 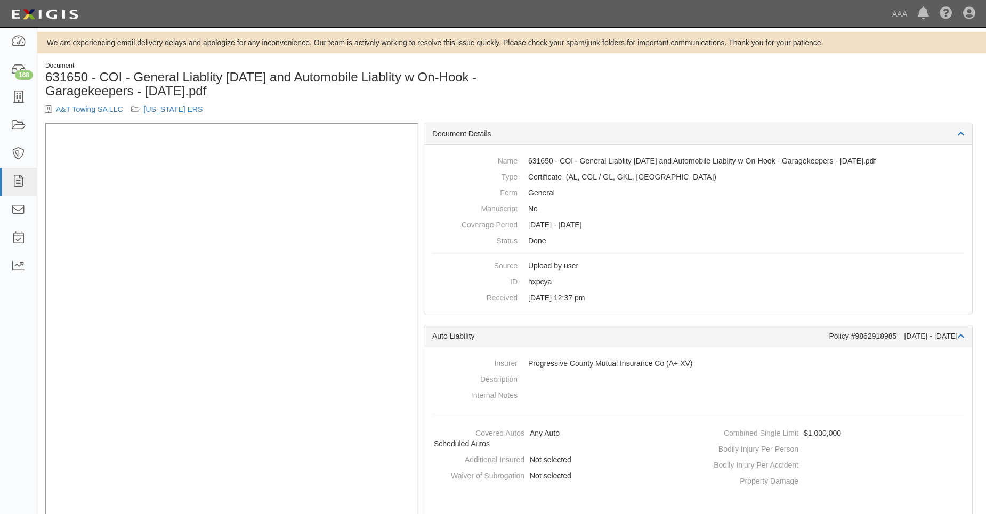 I want to click on dd: Done, so click(x=698, y=241).